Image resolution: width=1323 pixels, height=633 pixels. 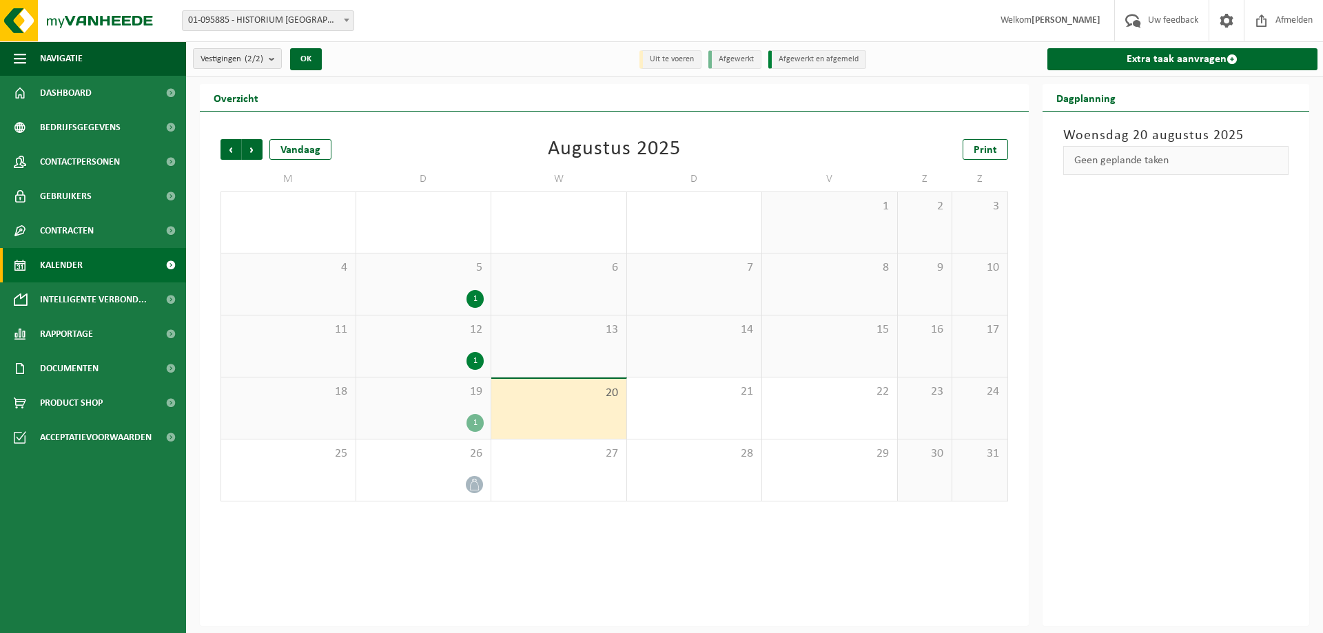 I want to click on td: V, so click(x=829, y=179).